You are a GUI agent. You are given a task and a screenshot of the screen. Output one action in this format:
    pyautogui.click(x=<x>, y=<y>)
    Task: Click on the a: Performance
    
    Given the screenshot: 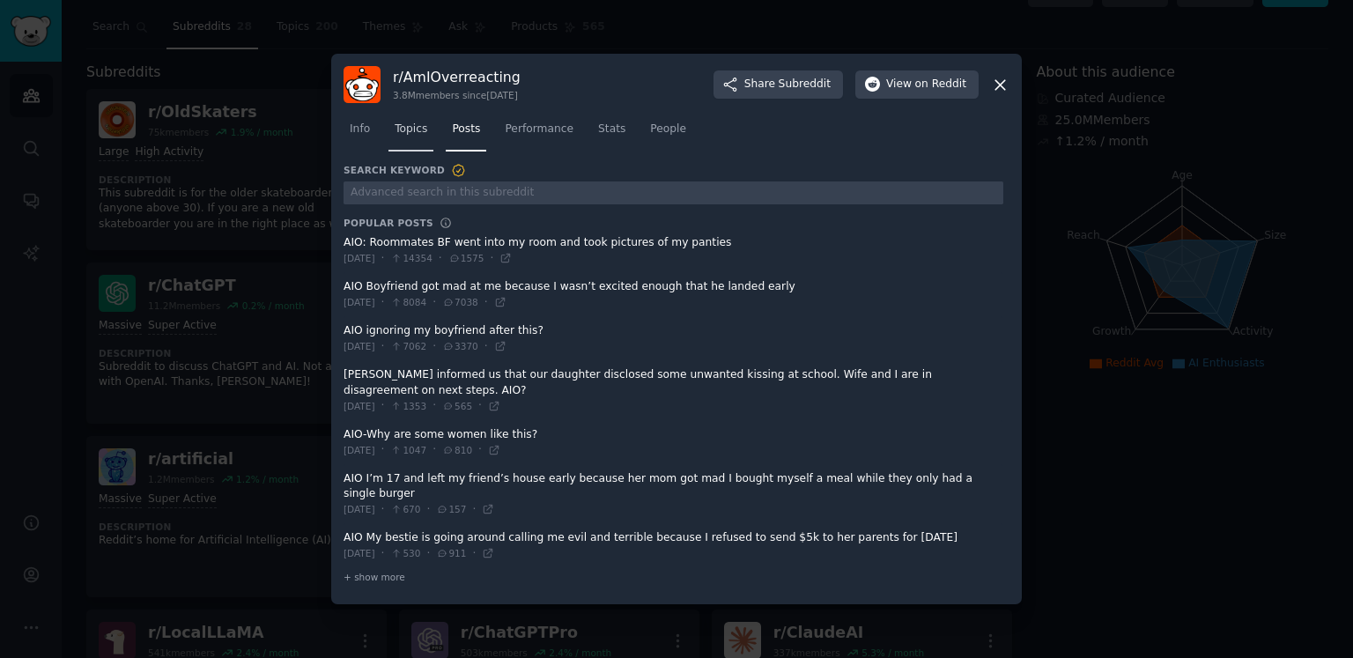 What is the action you would take?
    pyautogui.click(x=539, y=133)
    